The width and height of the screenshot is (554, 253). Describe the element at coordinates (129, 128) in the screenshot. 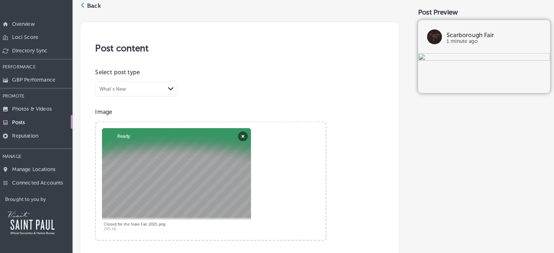

I see `a: Powered by PQINA` at that location.